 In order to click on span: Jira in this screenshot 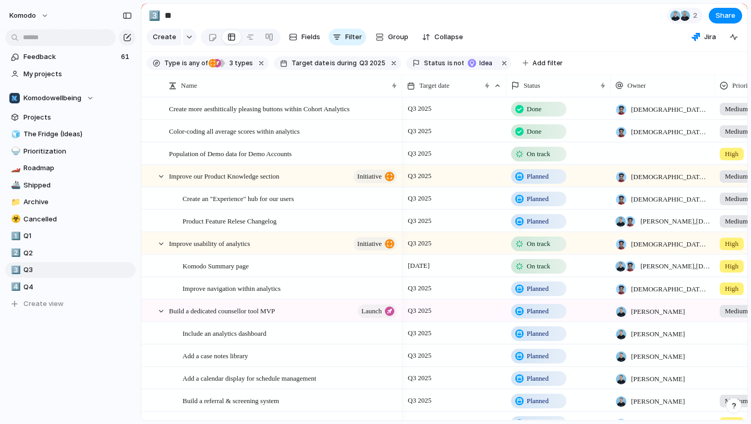, I will do `click(710, 37)`.